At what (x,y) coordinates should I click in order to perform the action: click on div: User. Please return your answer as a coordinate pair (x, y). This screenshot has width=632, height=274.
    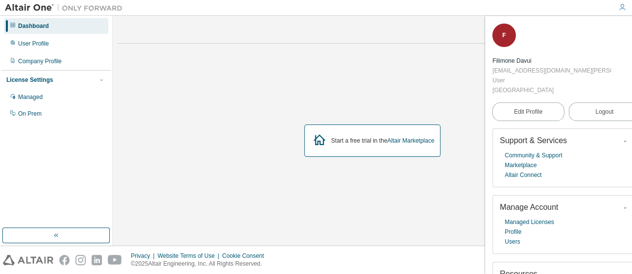
    Looking at the image, I should click on (551, 80).